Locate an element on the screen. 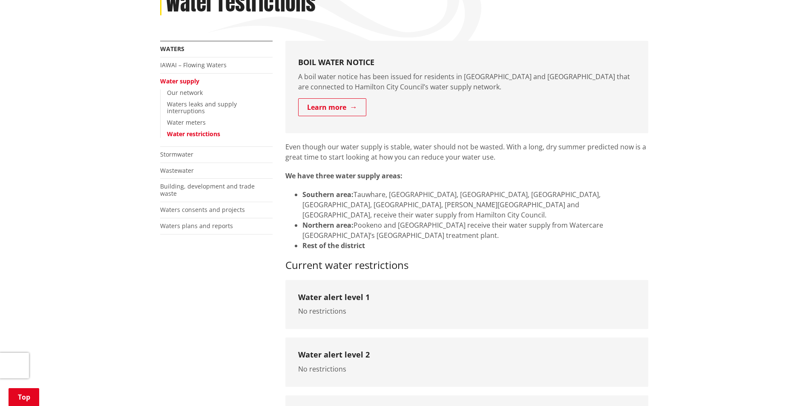 This screenshot has height=406, width=808. span: Even though our water supply is stable, water should not be wasted. With a long, dry summer predi... is located at coordinates (466, 152).